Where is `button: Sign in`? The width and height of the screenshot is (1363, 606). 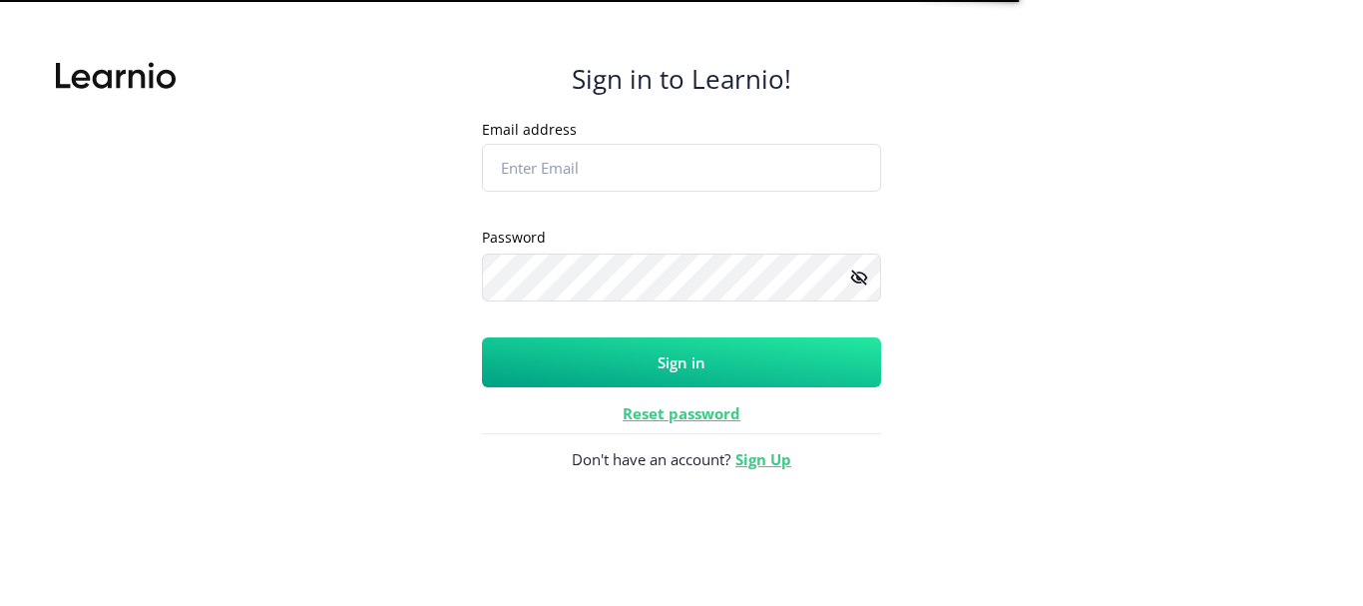 button: Sign in is located at coordinates (682, 362).